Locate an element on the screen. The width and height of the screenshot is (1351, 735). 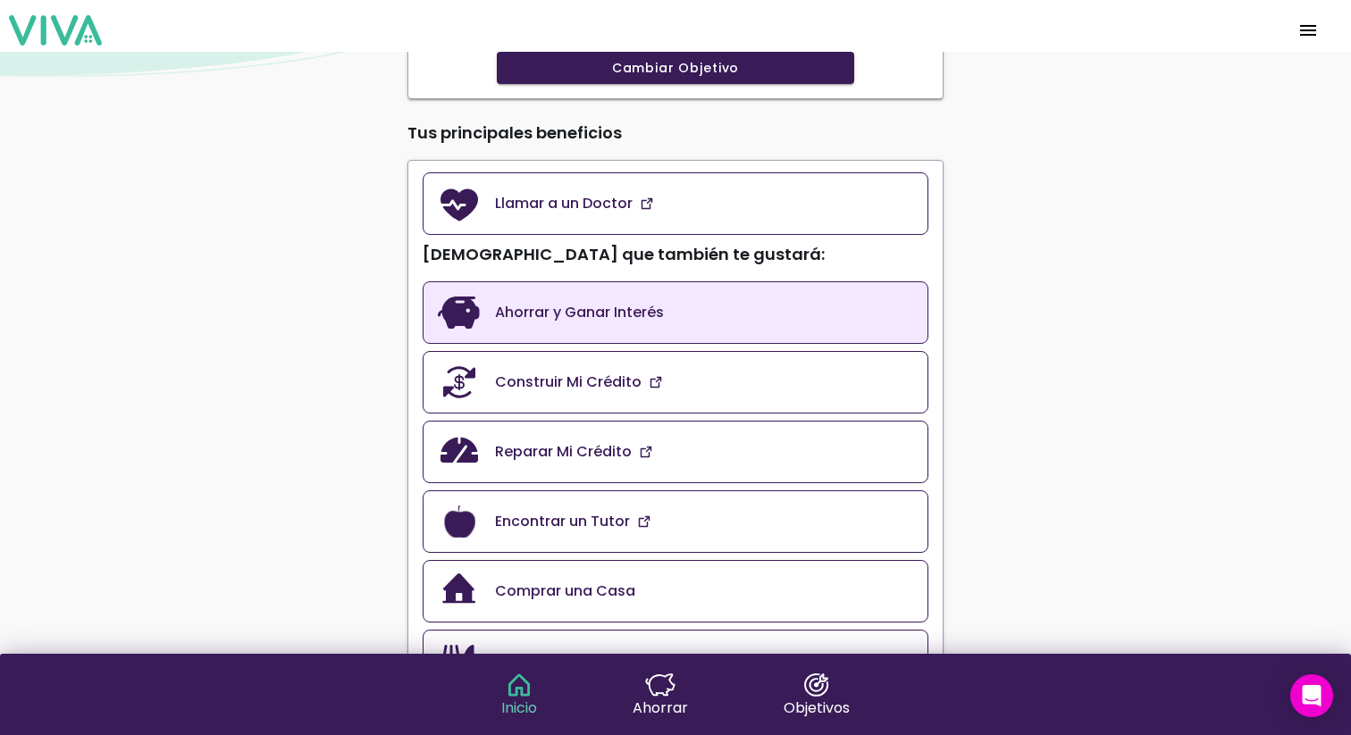
a: singleWord.goalsObjetivos is located at coordinates (816, 696).